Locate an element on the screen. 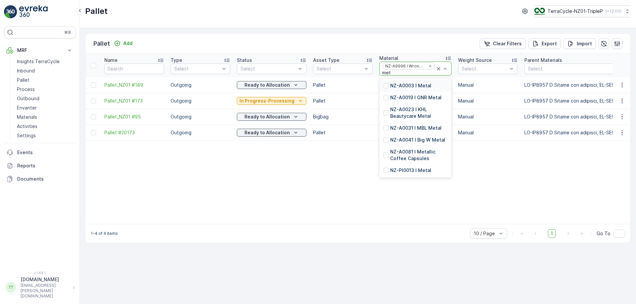  span: Pallet_NZ01 #95 is located at coordinates (134, 117).